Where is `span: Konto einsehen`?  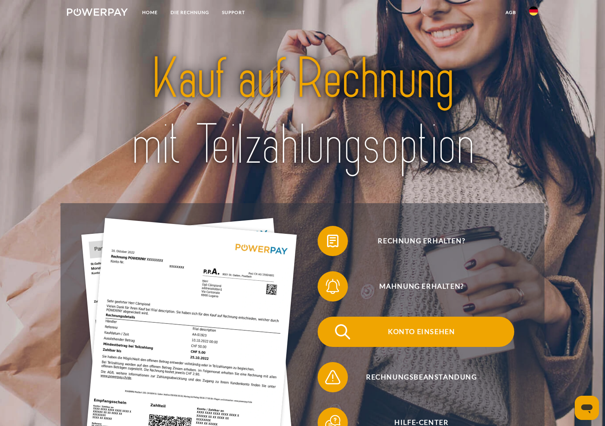 span: Konto einsehen is located at coordinates (422, 332).